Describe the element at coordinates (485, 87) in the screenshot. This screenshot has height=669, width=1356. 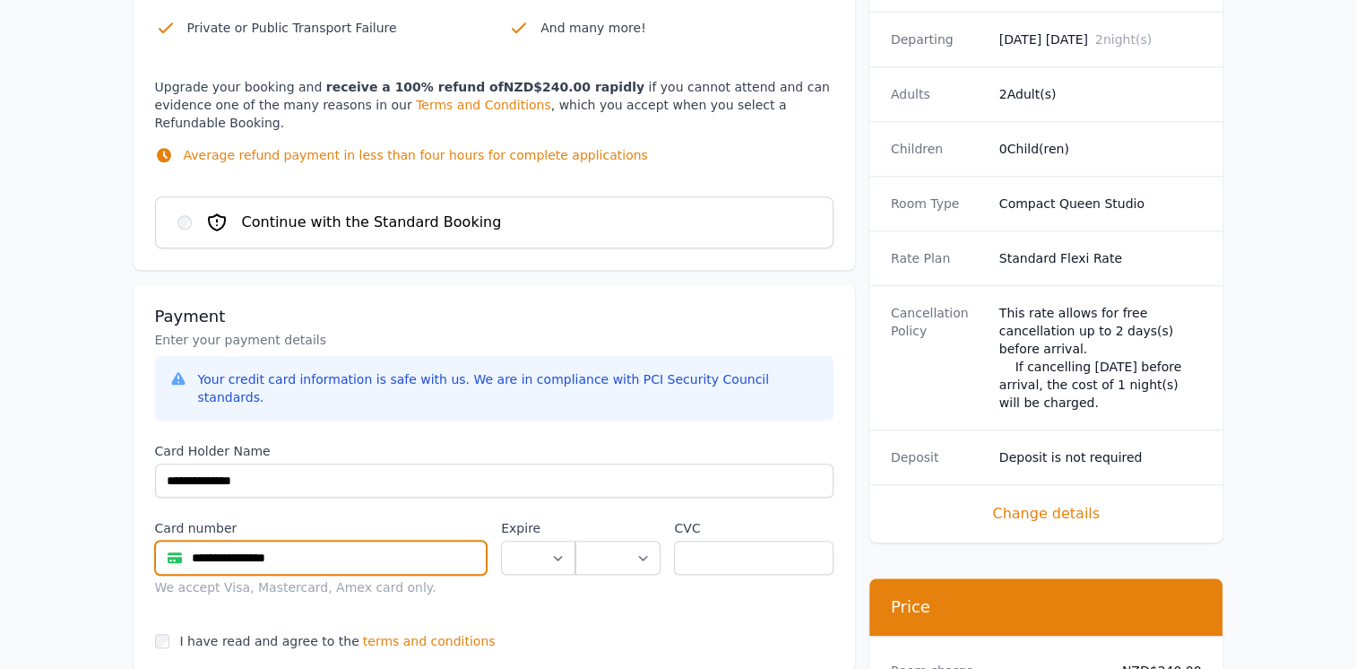
I see `strong: receive a 100% refund of NZD$240.00 rapidly` at that location.